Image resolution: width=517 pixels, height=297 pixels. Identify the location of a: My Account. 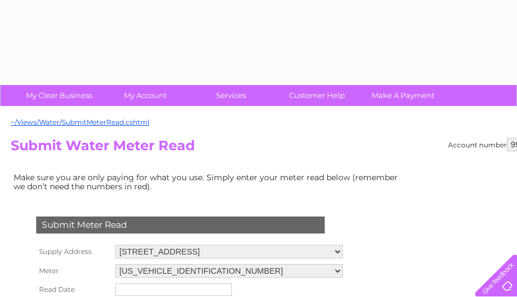
(145, 95).